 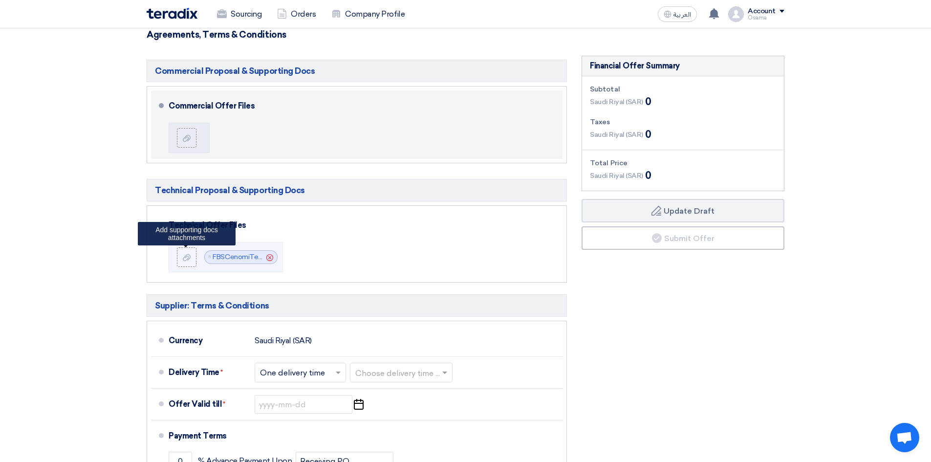 I want to click on div: Commercial Offer Files, so click(x=360, y=106).